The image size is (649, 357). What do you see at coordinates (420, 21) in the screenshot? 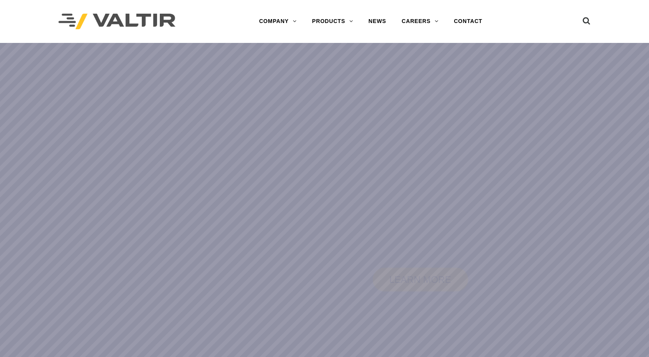
I see `a: CAREERS` at bounding box center [420, 21].